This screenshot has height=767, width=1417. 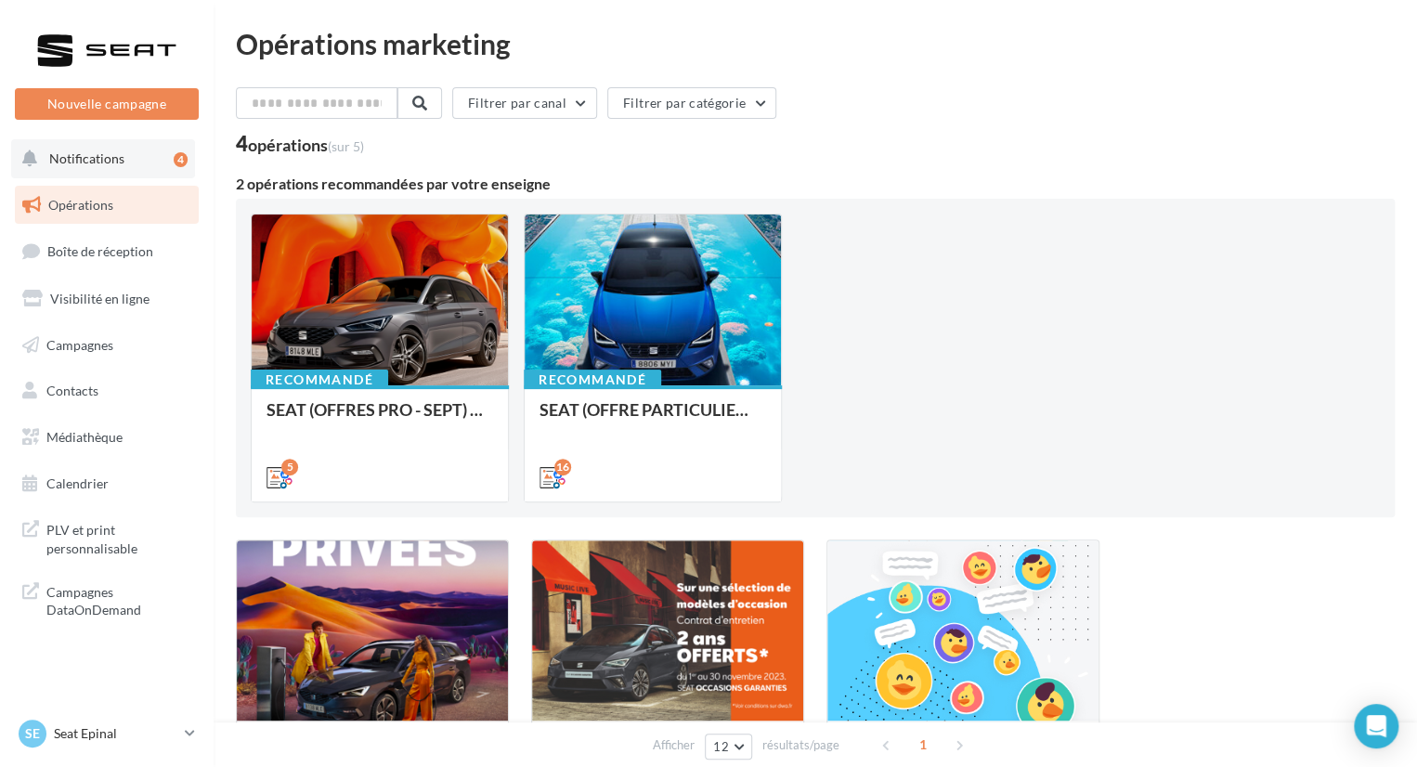 I want to click on div: opérations, so click(x=306, y=145).